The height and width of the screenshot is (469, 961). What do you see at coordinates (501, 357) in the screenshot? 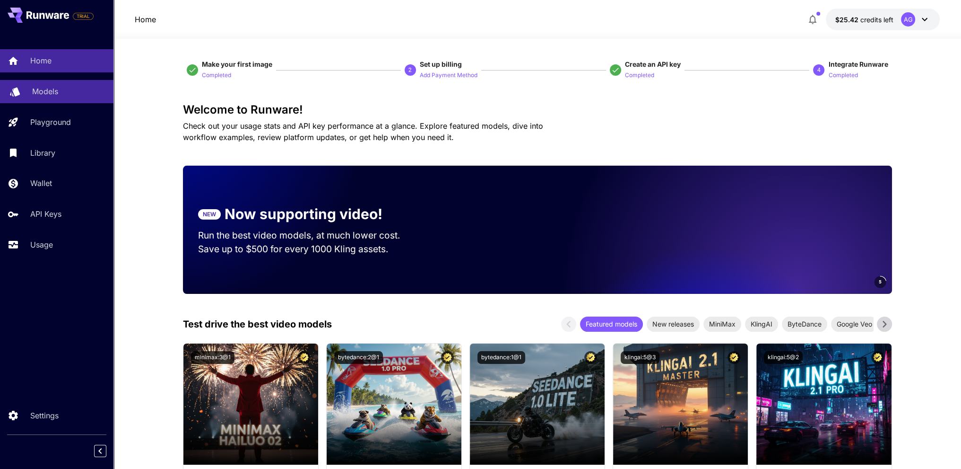
I see `button: bytedance:1@1` at bounding box center [501, 357].